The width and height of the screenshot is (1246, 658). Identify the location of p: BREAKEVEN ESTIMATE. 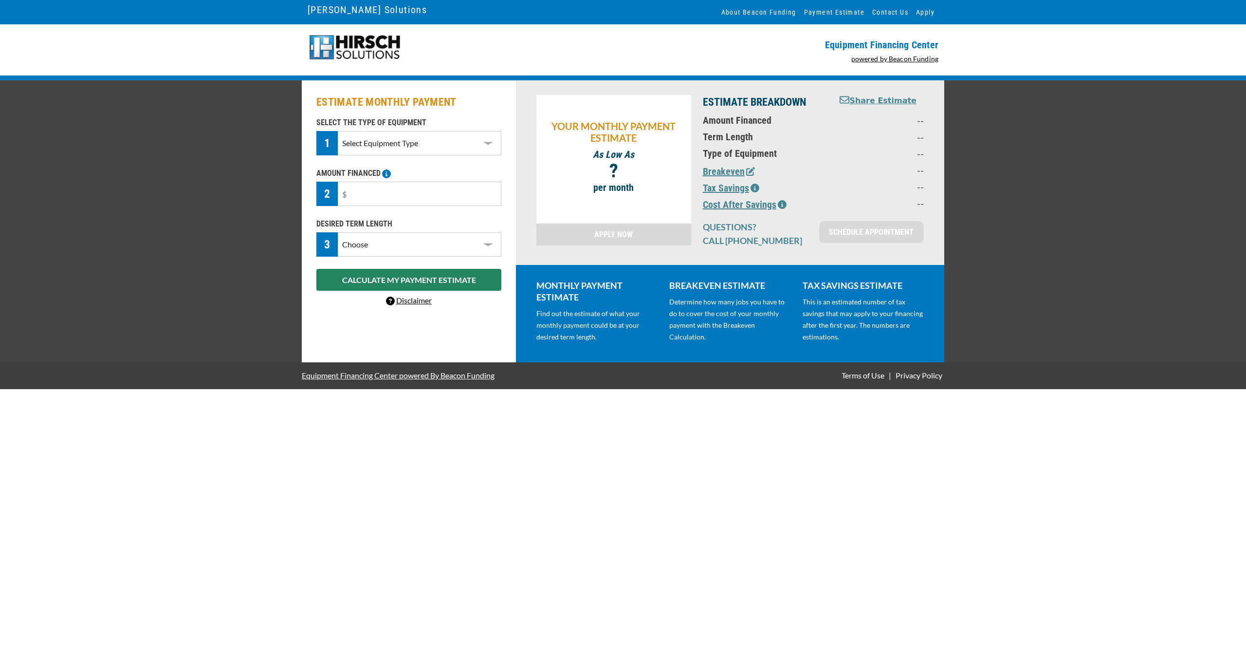
(730, 285).